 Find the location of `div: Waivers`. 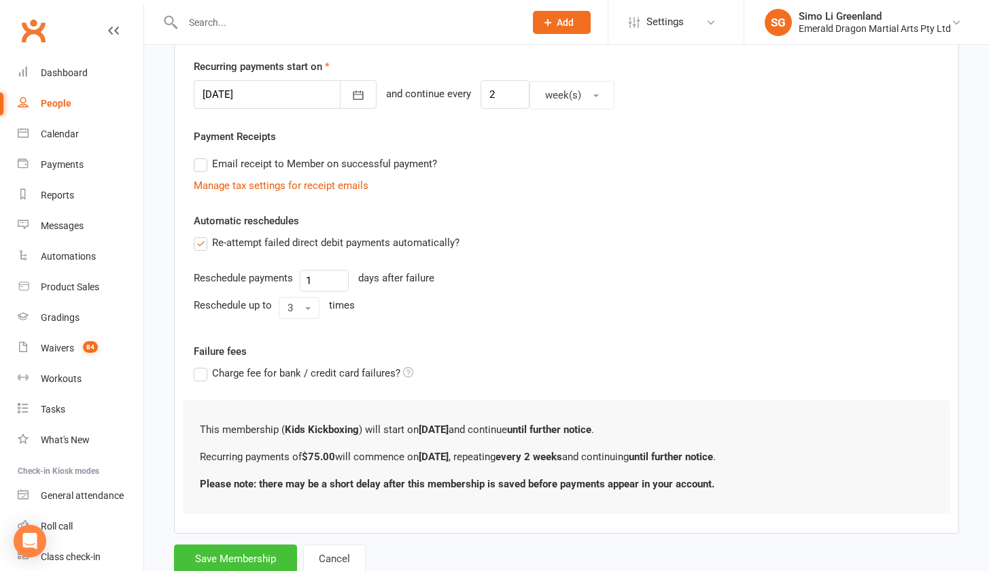

div: Waivers is located at coordinates (57, 348).